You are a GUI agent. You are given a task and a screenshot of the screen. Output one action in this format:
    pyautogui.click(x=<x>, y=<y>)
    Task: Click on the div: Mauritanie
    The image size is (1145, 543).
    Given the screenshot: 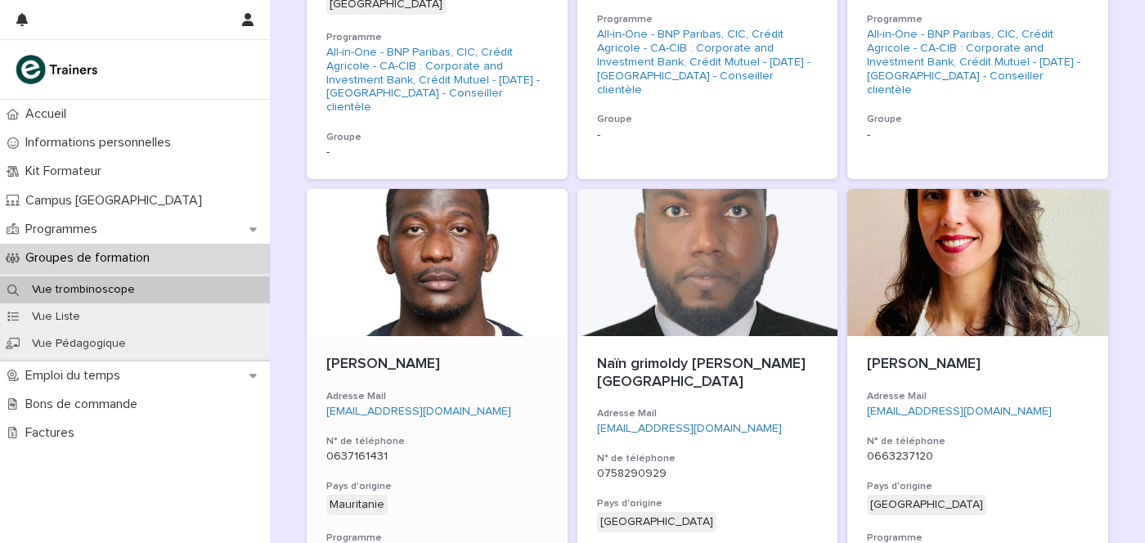 What is the action you would take?
    pyautogui.click(x=356, y=504)
    